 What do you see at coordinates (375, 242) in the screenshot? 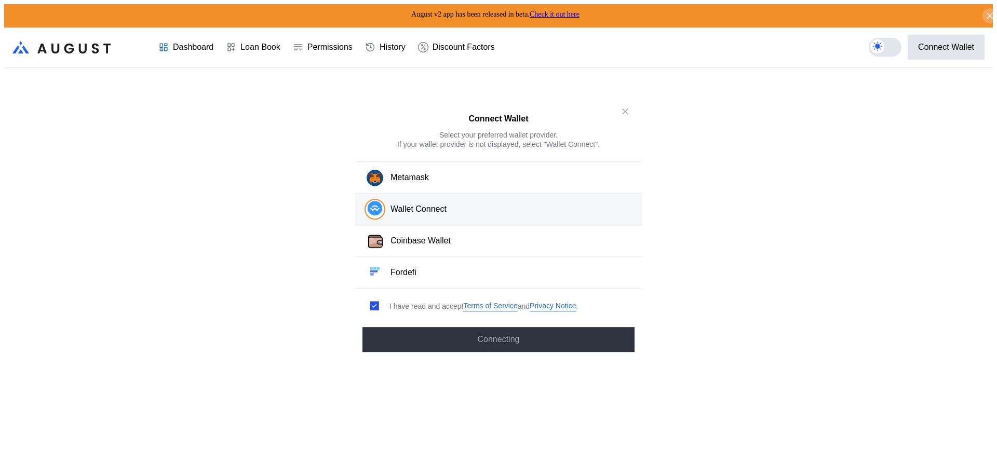
I see `img: Coinbase Wallet` at bounding box center [375, 242].